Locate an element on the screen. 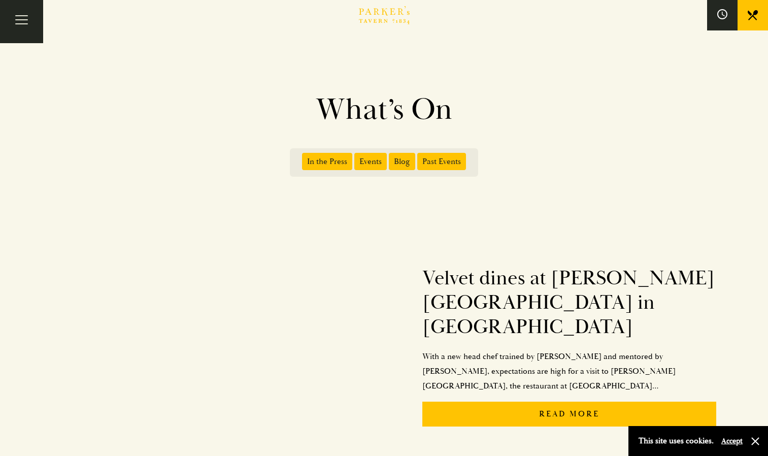 This screenshot has height=456, width=768. h1: What’s On is located at coordinates (384, 110).